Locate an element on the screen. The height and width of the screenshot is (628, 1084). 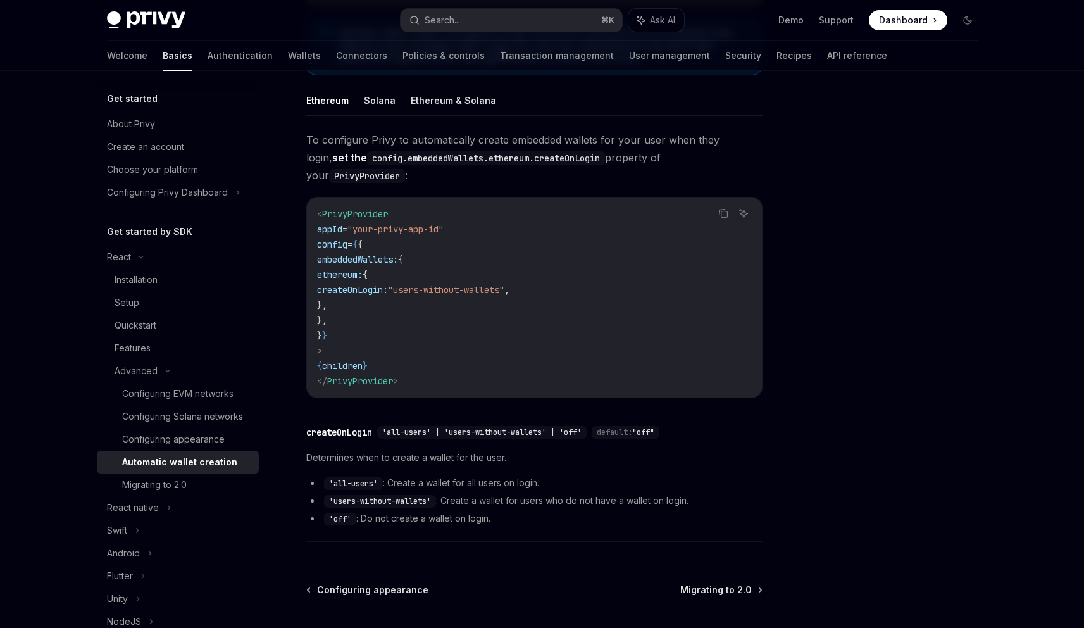
a: Wallets is located at coordinates (304, 56).